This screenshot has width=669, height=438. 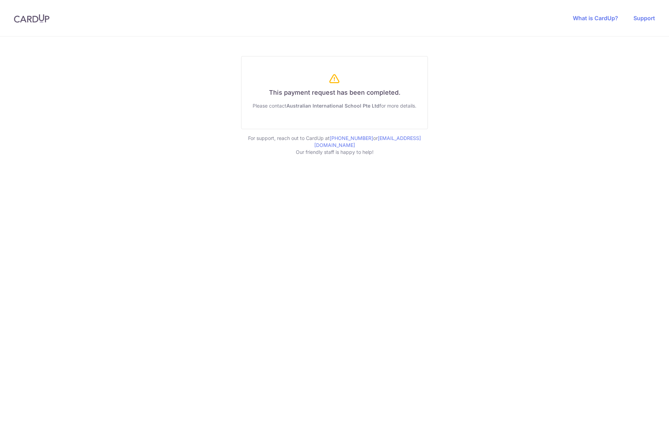 What do you see at coordinates (334, 152) in the screenshot?
I see `p: Our friendly staff is happy to help!` at bounding box center [334, 152].